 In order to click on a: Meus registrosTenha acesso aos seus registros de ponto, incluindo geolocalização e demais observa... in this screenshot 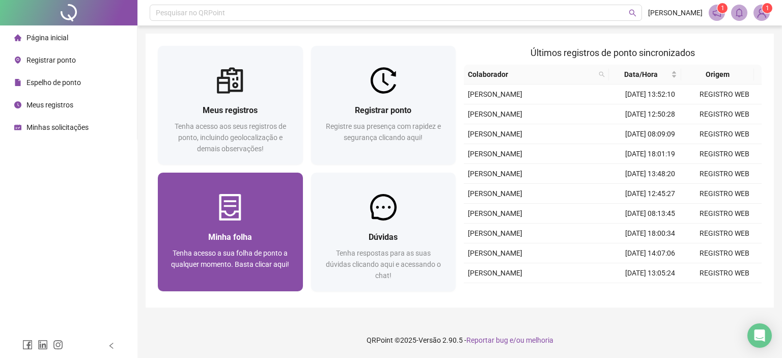, I will do `click(230, 105)`.